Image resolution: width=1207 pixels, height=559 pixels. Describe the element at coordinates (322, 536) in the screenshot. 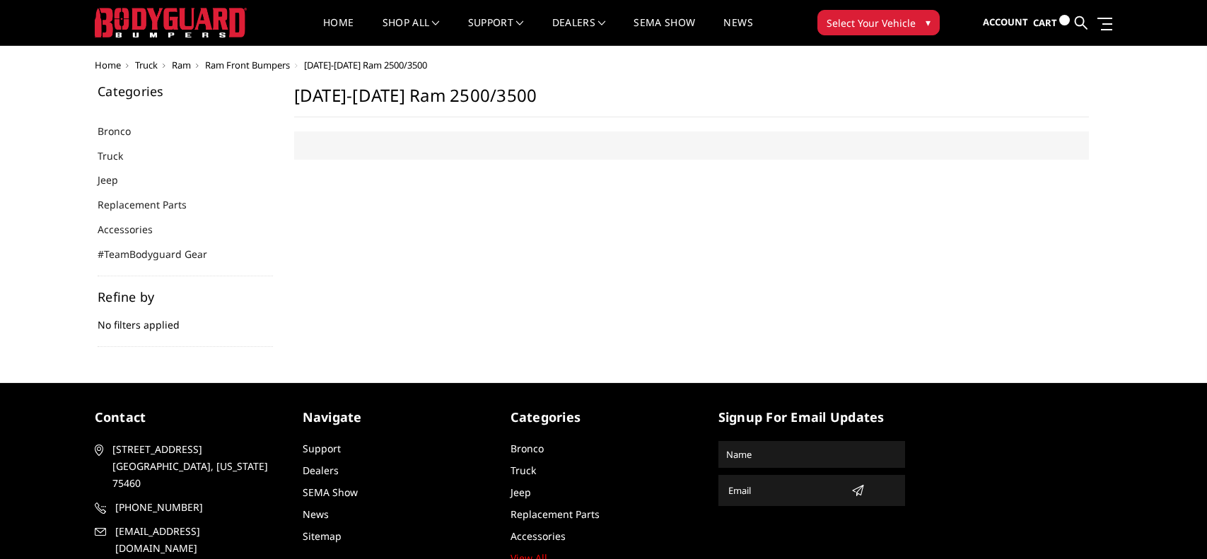

I see `a: Sitemap` at that location.